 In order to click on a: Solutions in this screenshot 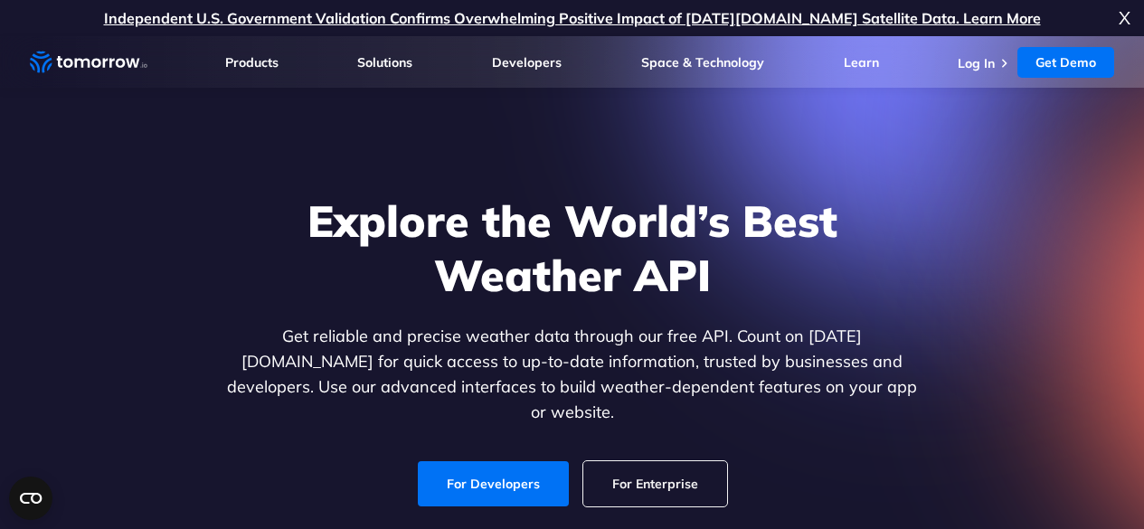, I will do `click(384, 62)`.